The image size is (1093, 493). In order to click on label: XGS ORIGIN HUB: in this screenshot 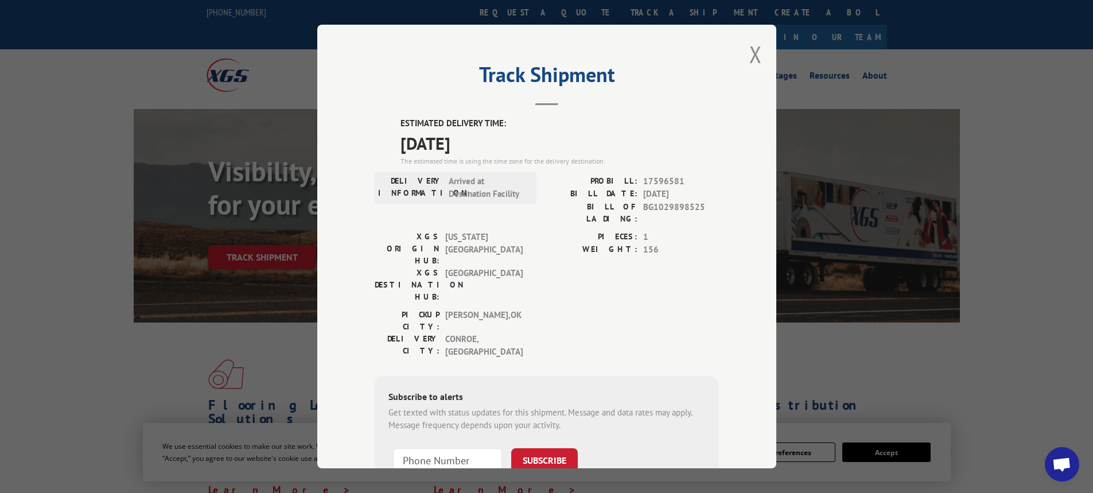, I will do `click(407, 248)`.